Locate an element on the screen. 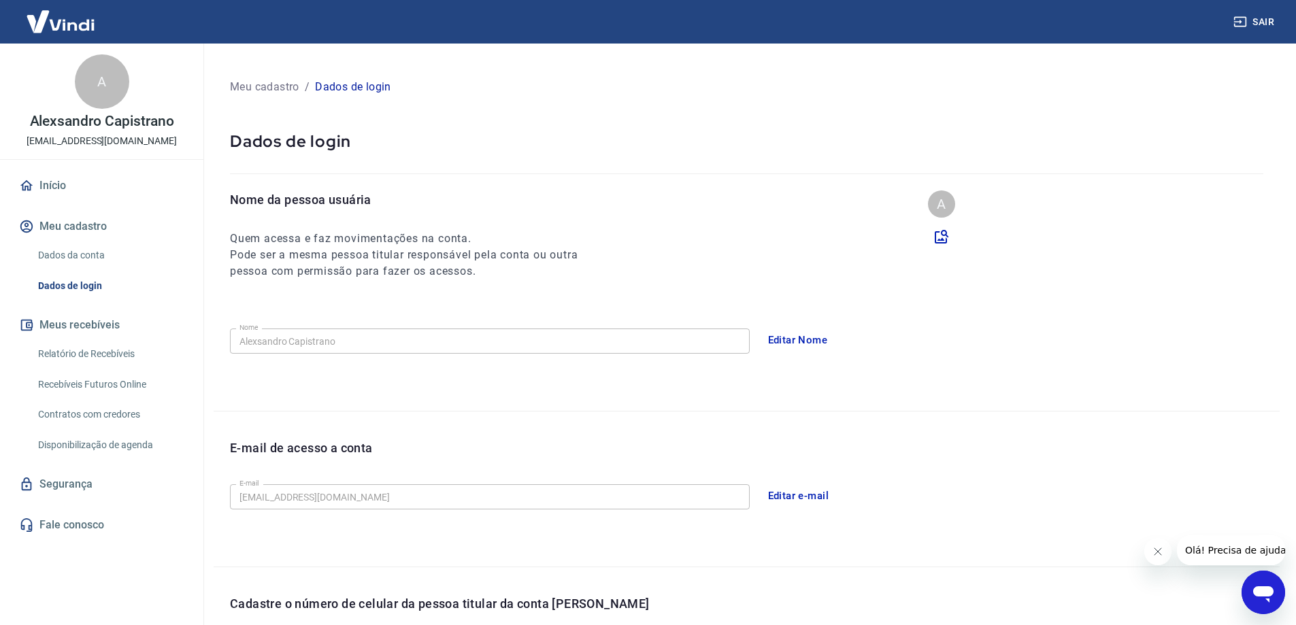  button: Sair is located at coordinates (1255, 22).